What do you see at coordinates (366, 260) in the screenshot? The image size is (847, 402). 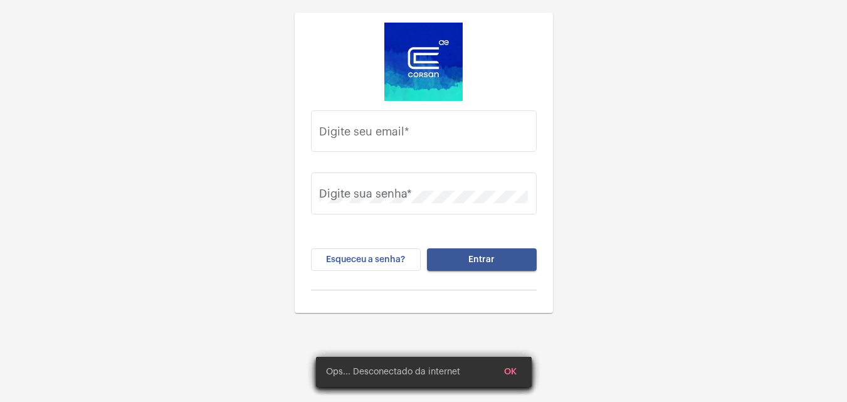 I see `button: Esqueceu a senha?` at bounding box center [366, 260].